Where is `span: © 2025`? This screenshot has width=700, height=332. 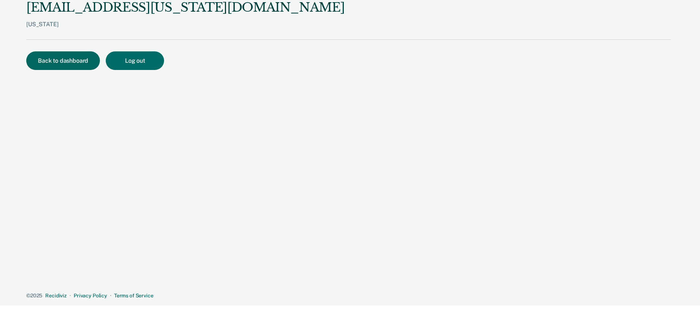 span: © 2025 is located at coordinates (34, 296).